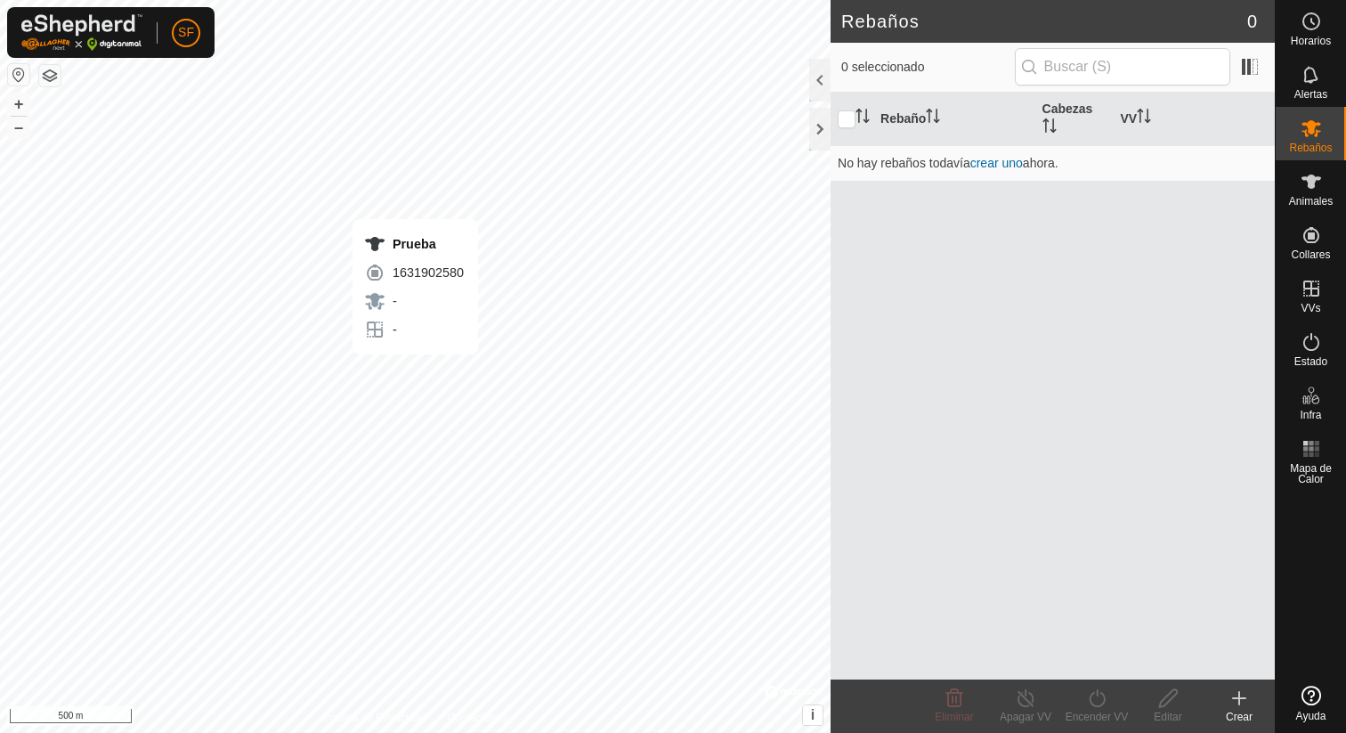 This screenshot has height=733, width=1346. I want to click on div: Prueba, so click(414, 244).